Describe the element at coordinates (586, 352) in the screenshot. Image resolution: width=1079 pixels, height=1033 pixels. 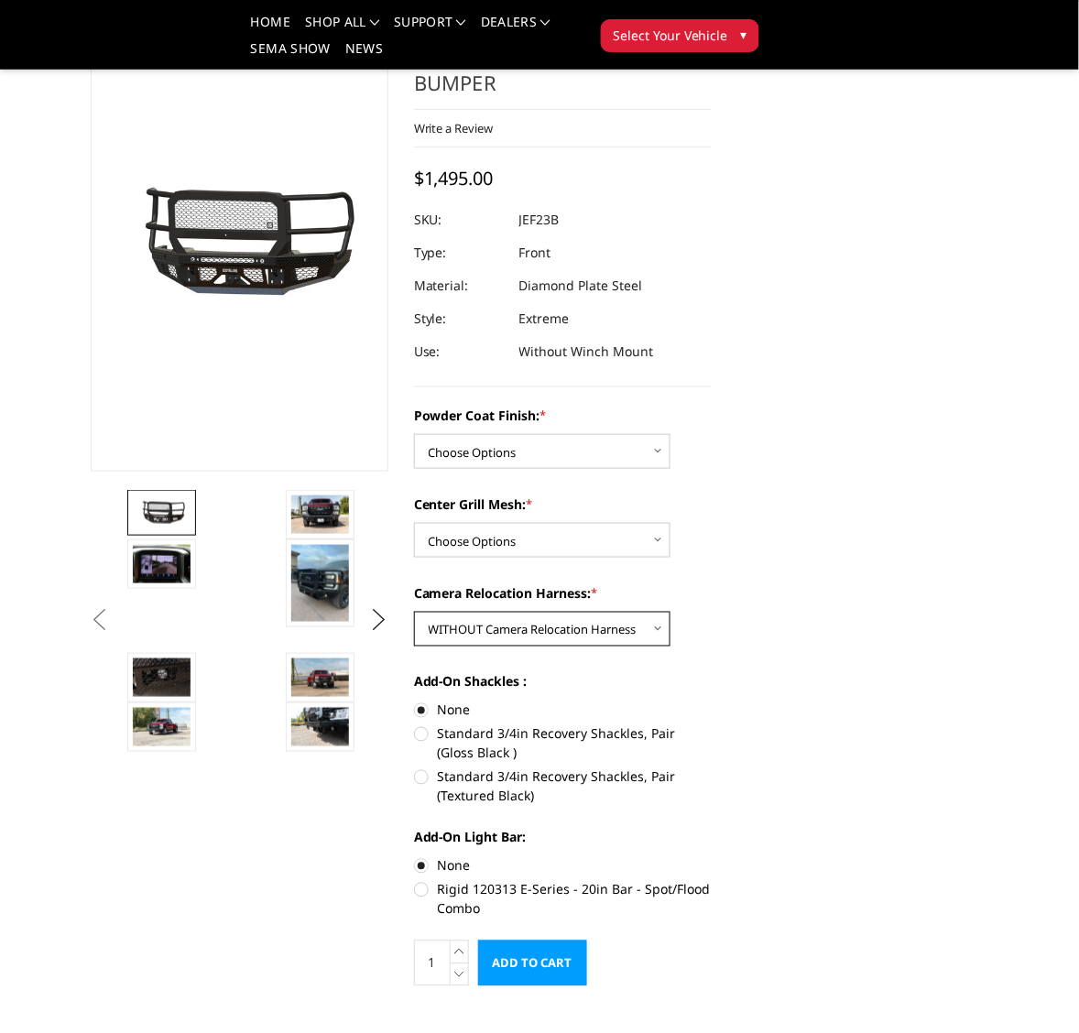
I see `dd: Without Winch Mount` at that location.